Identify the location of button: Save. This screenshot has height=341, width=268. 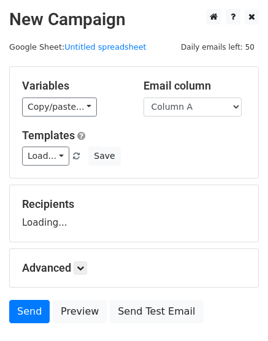
(104, 156).